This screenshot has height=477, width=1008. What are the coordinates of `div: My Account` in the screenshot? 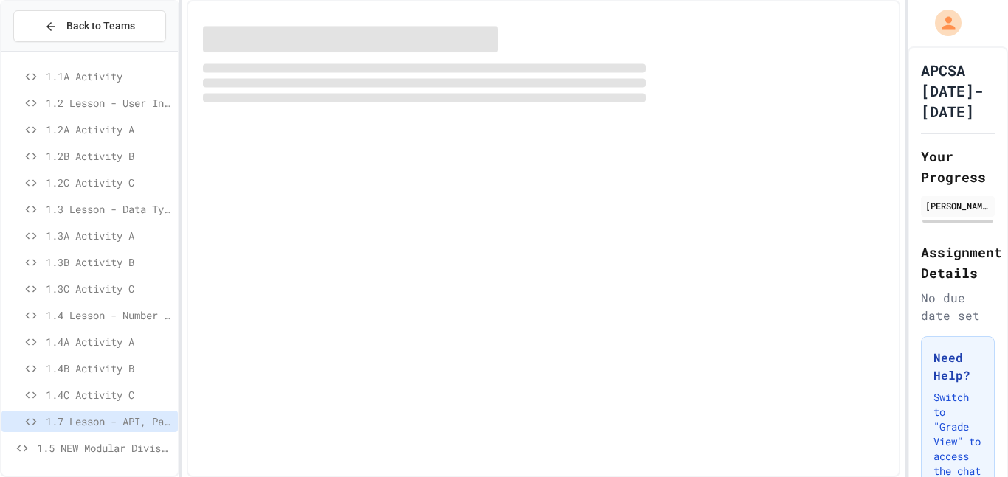 It's located at (942, 23).